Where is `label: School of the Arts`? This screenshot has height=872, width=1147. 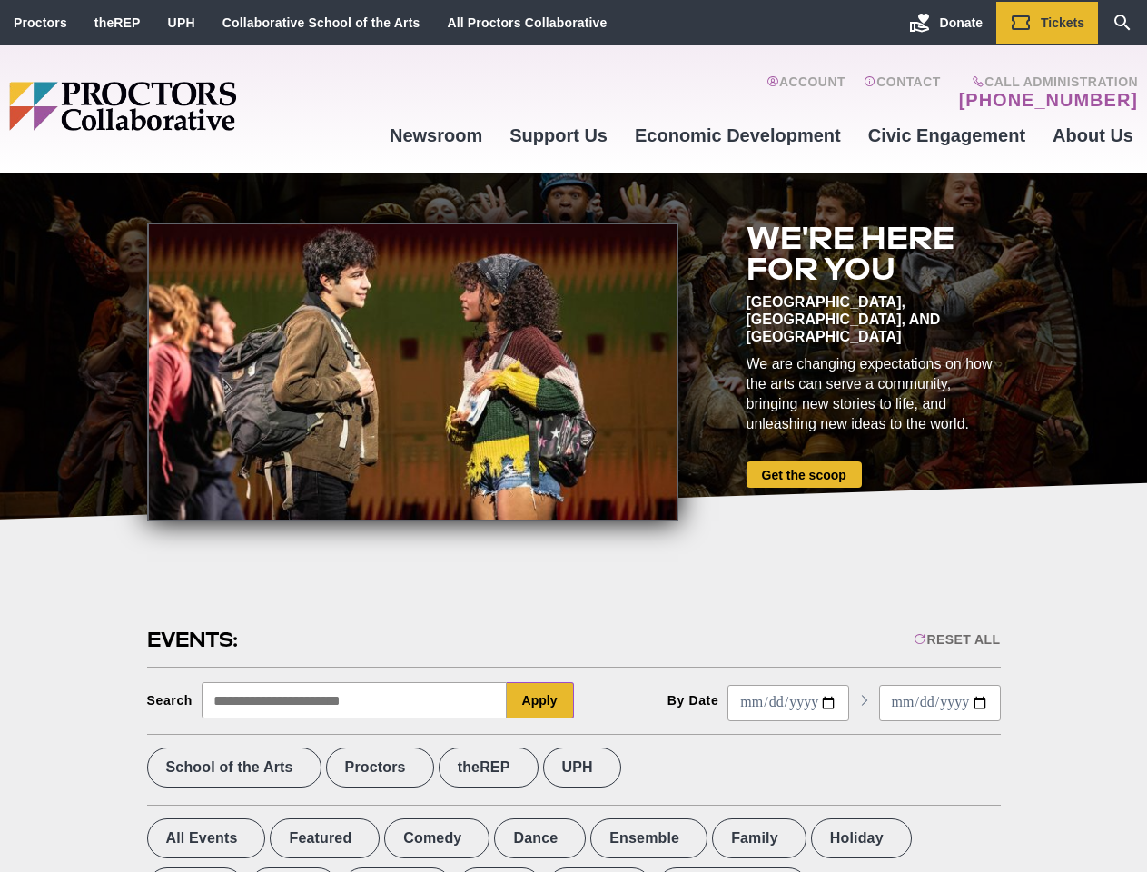 label: School of the Arts is located at coordinates (234, 768).